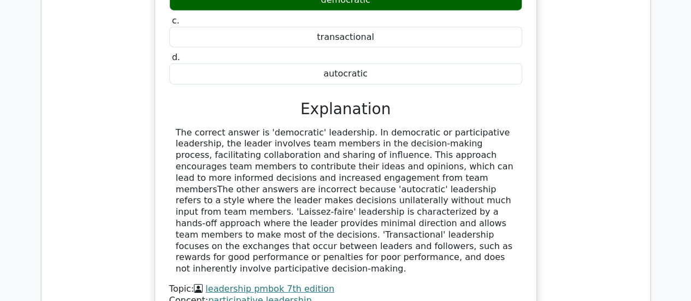  Describe the element at coordinates (176, 57) in the screenshot. I see `span: d.` at that location.